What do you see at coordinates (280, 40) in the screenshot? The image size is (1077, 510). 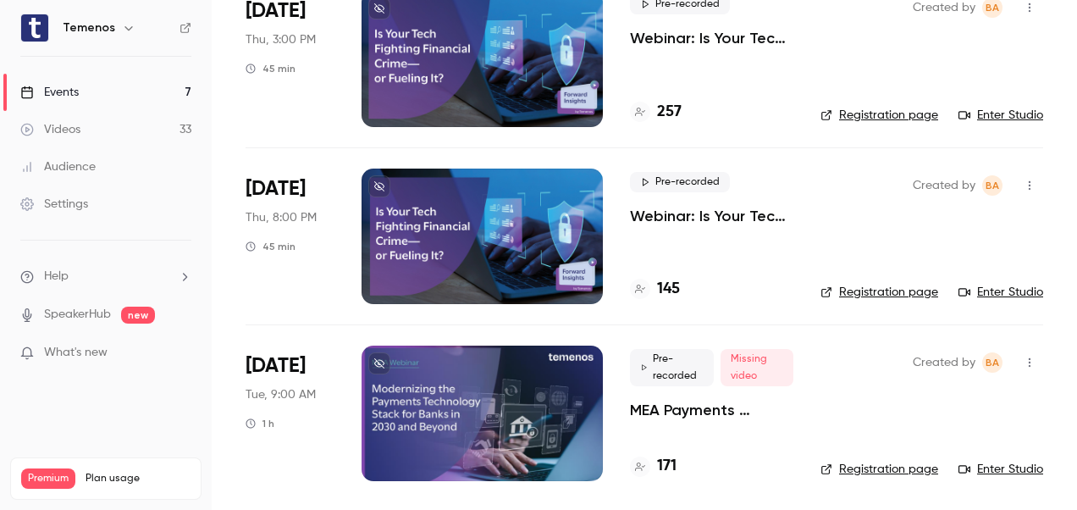 I see `span: Thu, 3:00 PM` at bounding box center [280, 40].